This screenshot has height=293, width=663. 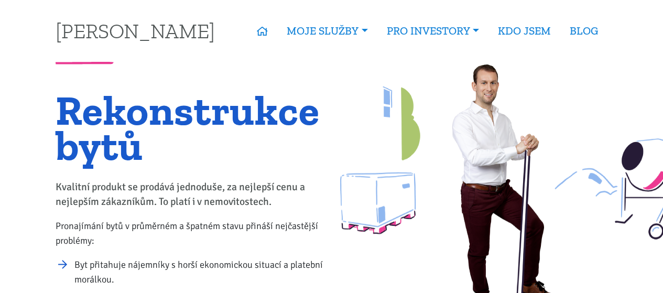 What do you see at coordinates (327, 31) in the screenshot?
I see `a: MOJE SLUŽBY` at bounding box center [327, 31].